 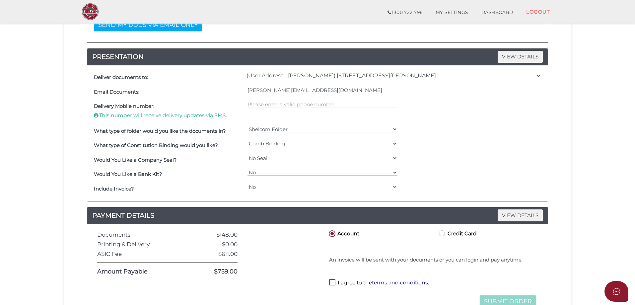 What do you see at coordinates (216, 272) in the screenshot?
I see `div: $759.00` at bounding box center [216, 272].